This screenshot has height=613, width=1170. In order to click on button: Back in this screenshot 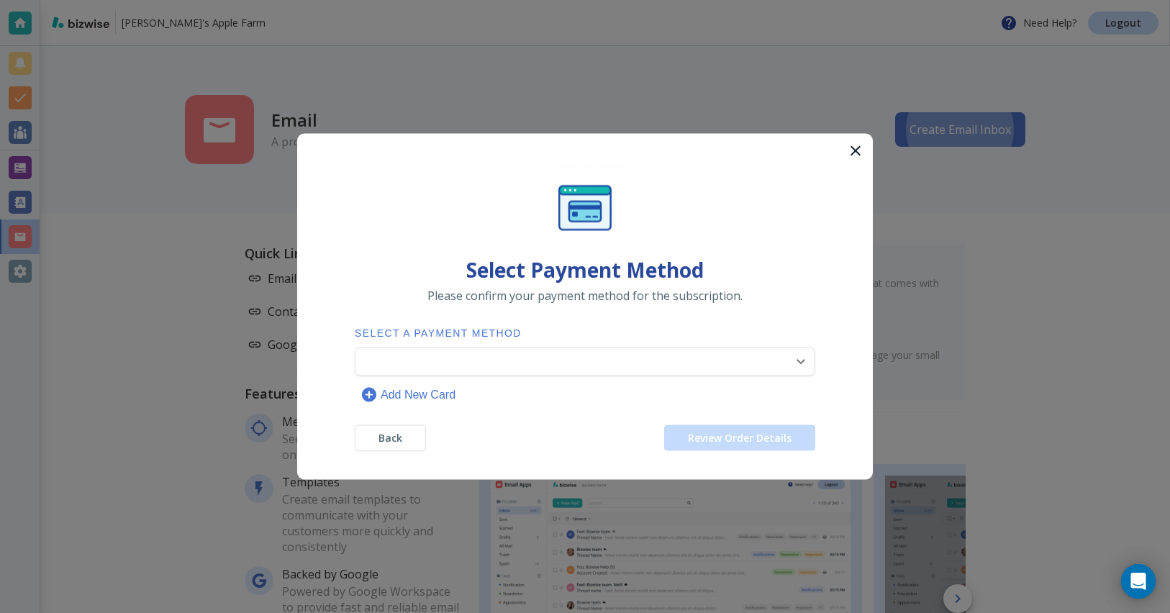, I will do `click(390, 438)`.